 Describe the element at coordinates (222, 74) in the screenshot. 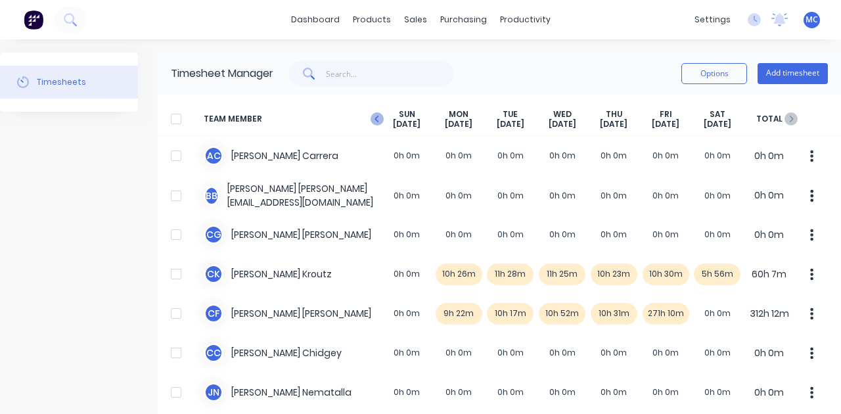

I see `div: Timesheet Manager` at that location.